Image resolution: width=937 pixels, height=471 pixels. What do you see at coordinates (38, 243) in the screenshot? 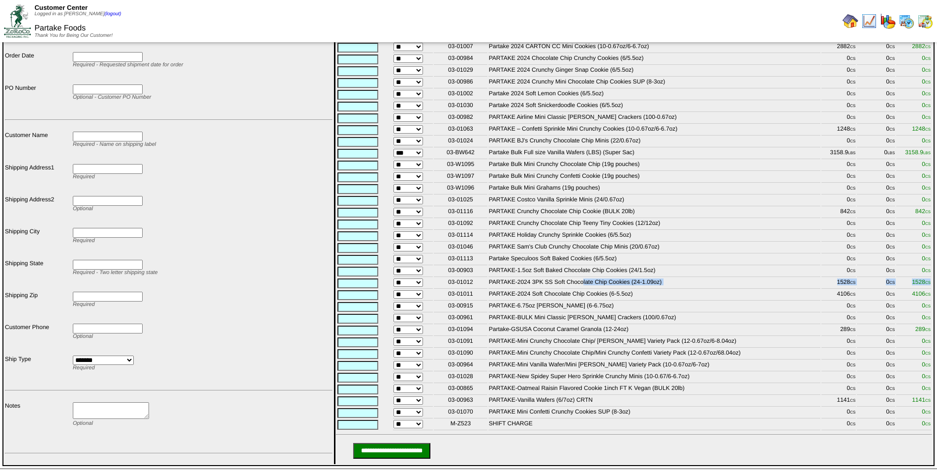
I see `td: Shipping City` at bounding box center [38, 243].